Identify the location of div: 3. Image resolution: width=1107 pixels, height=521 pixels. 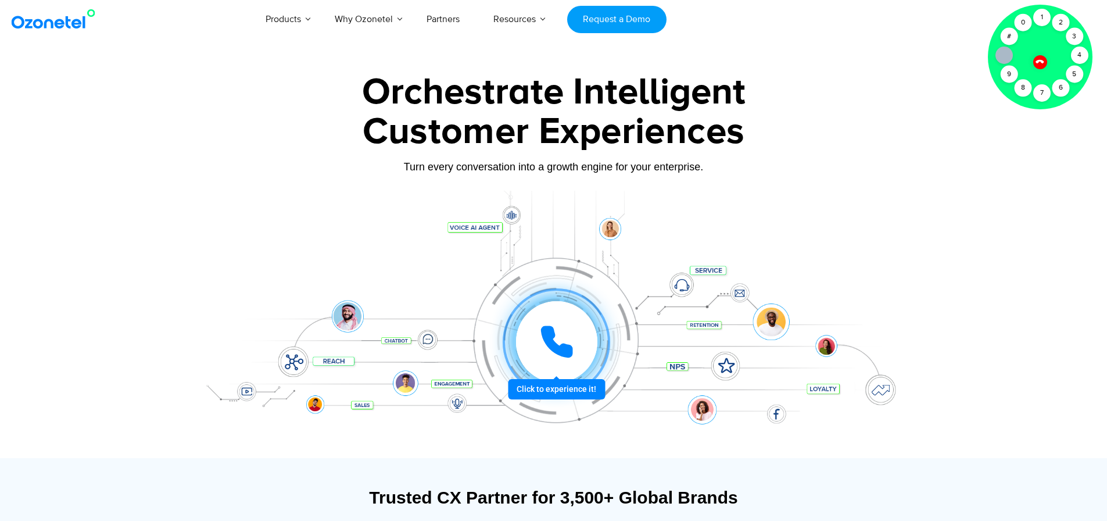
(1075, 37).